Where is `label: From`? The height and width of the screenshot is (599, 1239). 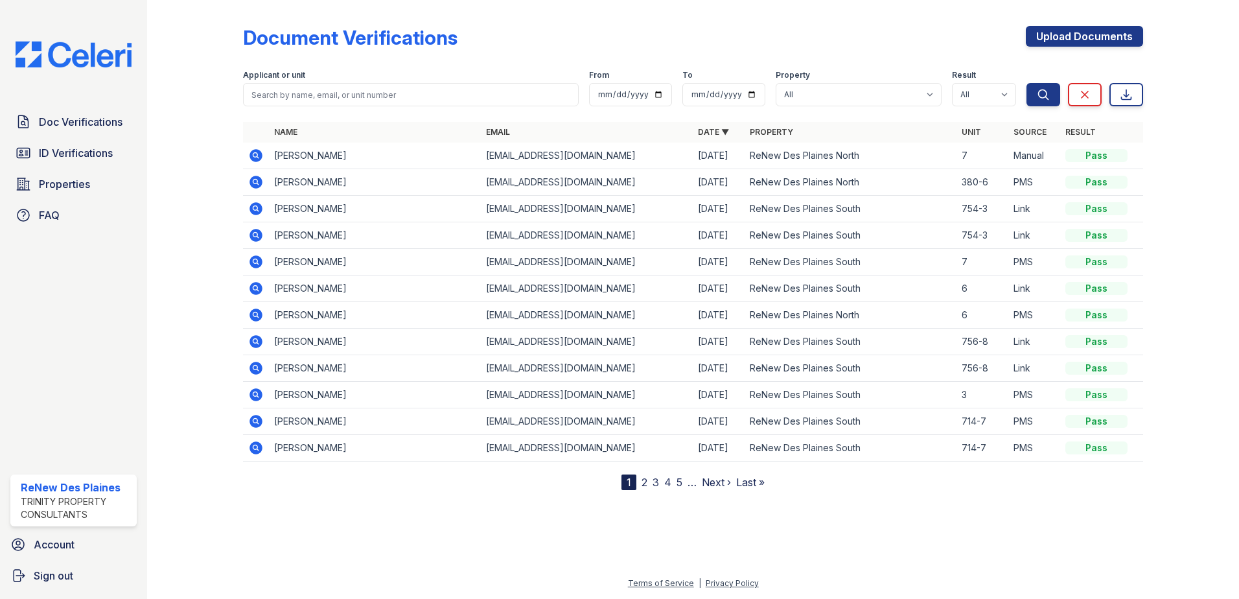
label: From is located at coordinates (599, 75).